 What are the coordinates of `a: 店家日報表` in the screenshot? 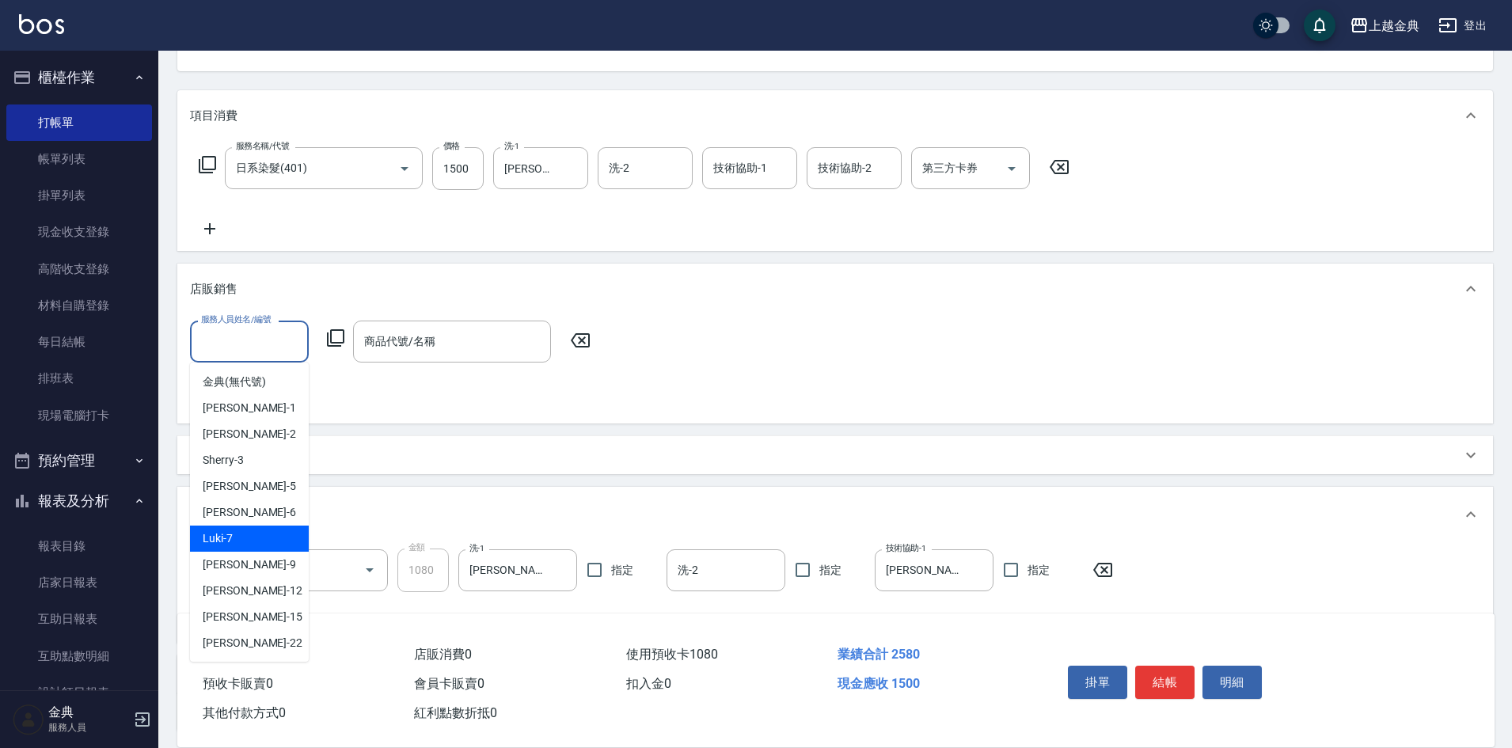 It's located at (79, 583).